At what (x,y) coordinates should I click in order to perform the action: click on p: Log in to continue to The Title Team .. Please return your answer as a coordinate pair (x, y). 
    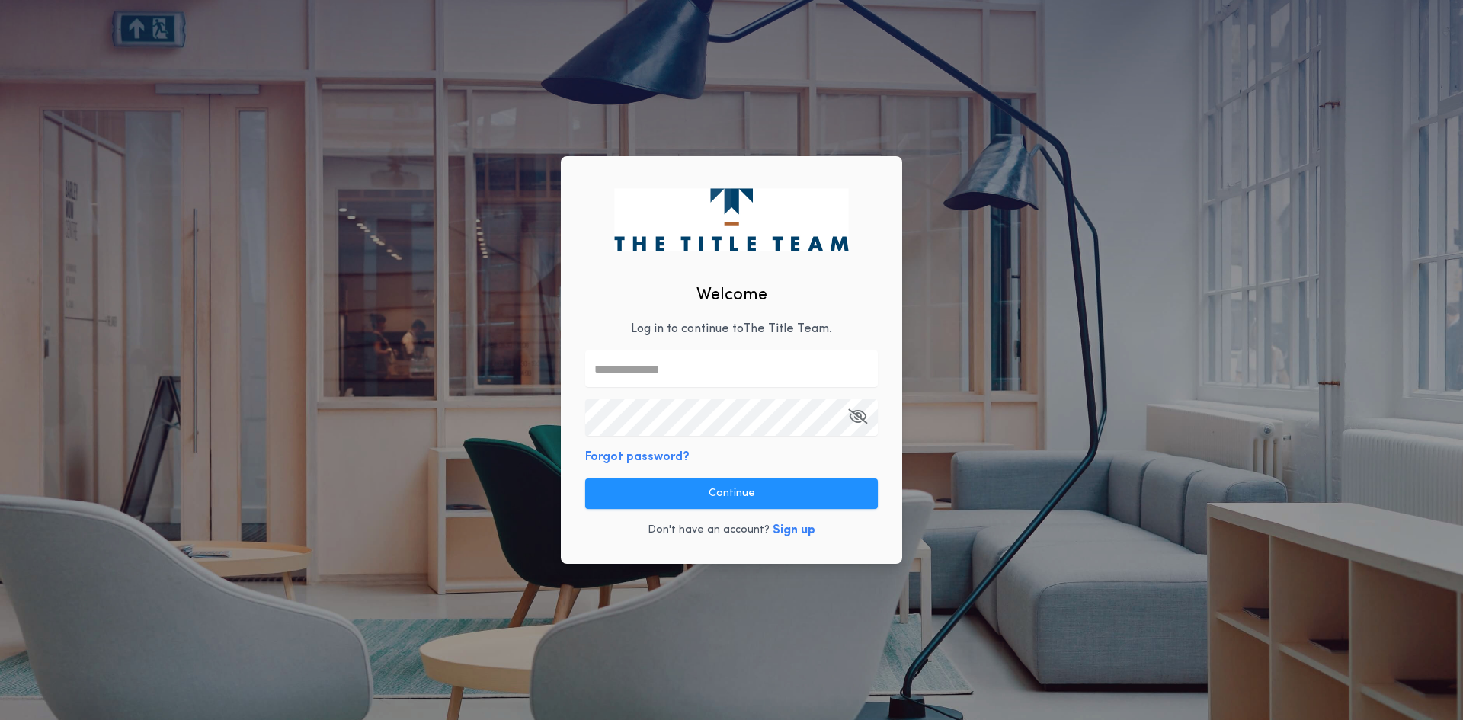
    Looking at the image, I should click on (731, 329).